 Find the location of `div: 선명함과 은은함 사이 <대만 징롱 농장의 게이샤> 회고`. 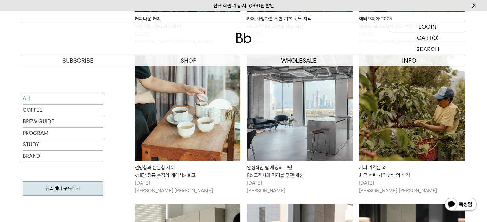

div: 선명함과 은은함 사이 <대만 징롱 농장의 게이샤> 회고 is located at coordinates (188, 172).